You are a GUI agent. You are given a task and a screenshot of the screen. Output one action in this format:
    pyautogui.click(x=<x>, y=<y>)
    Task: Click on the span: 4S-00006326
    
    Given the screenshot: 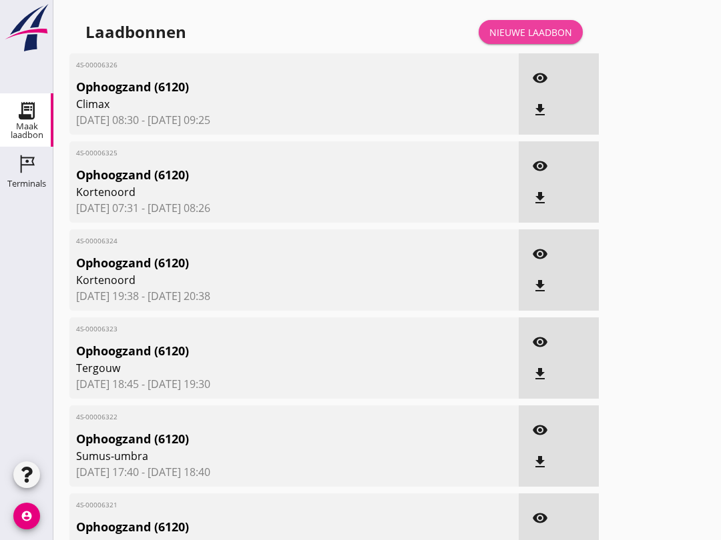 What is the action you would take?
    pyautogui.click(x=258, y=65)
    